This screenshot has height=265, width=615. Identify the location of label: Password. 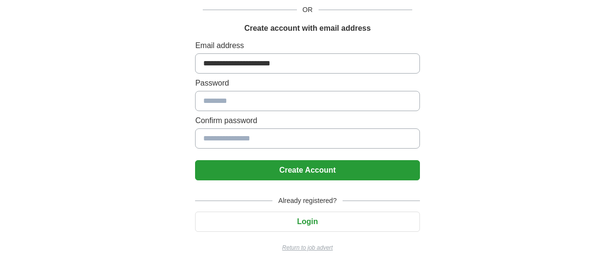
(307, 83).